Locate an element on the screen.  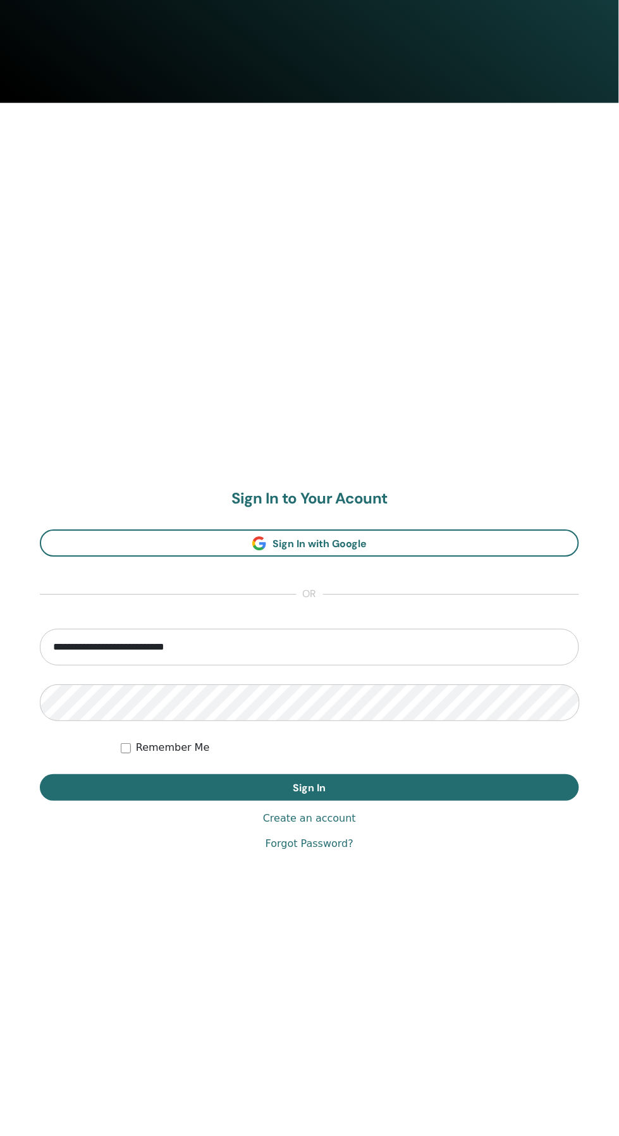
a: Create an account is located at coordinates (309, 819).